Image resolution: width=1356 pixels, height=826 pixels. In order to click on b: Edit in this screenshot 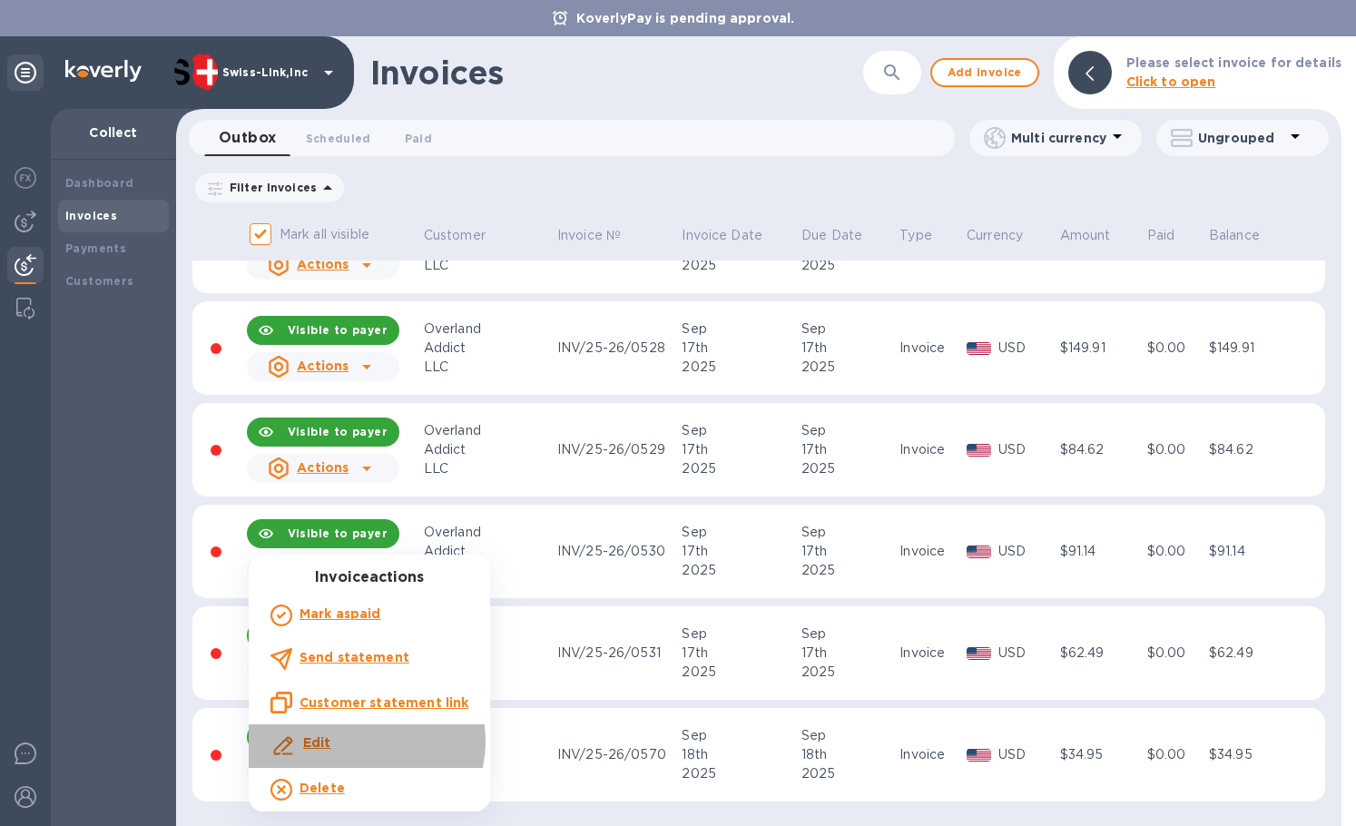, I will do `click(317, 742)`.